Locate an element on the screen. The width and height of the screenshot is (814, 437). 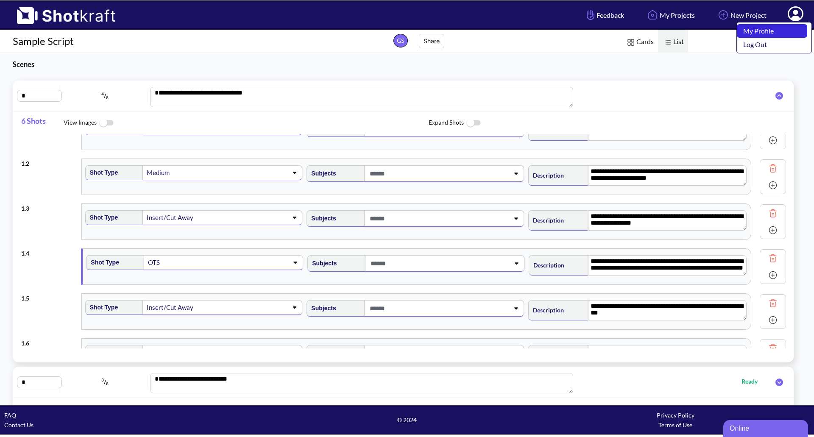
span: GS is located at coordinates (401, 41).